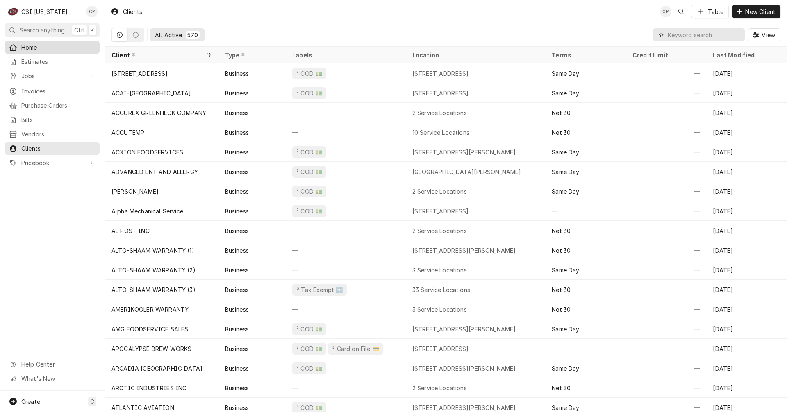 Image resolution: width=787 pixels, height=412 pixels. What do you see at coordinates (681, 11) in the screenshot?
I see `button: Open search` at bounding box center [681, 11].